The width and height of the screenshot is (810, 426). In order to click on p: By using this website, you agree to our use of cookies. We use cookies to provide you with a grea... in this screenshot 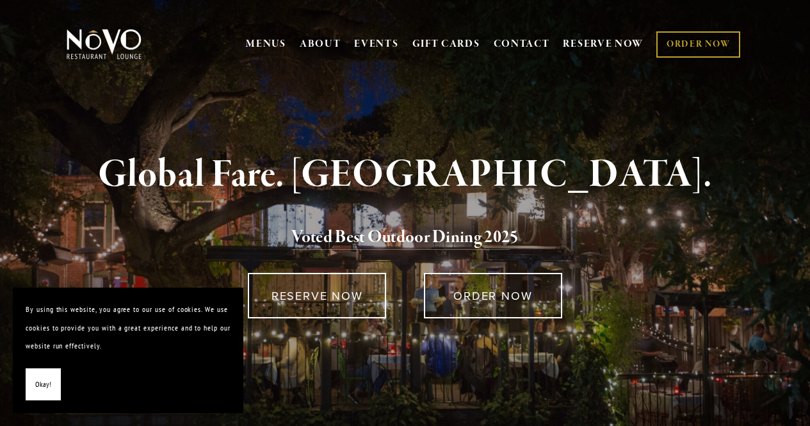, I will do `click(128, 328)`.